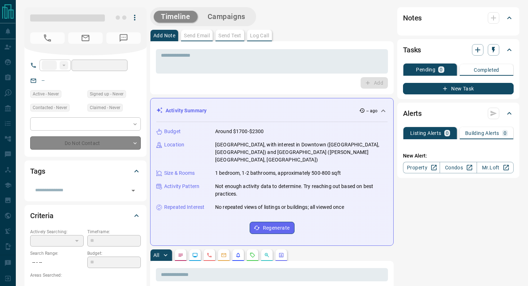 This screenshot has width=528, height=286. I want to click on div: Criteria, so click(85, 216).